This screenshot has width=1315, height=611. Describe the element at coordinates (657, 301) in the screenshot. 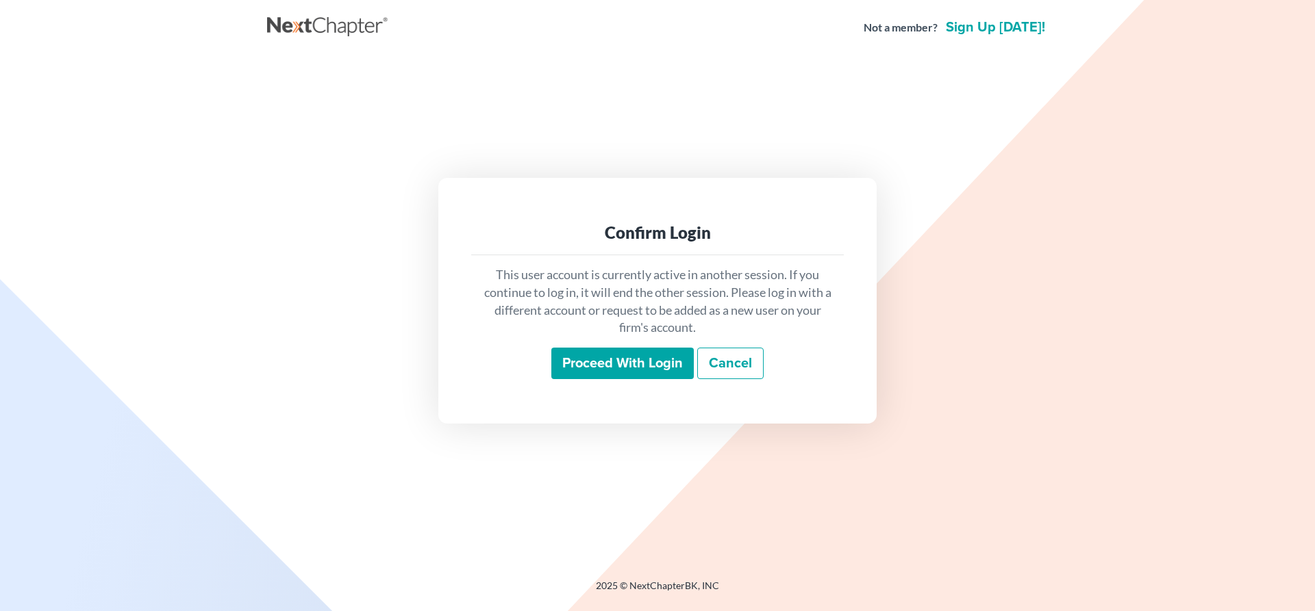

I see `p: This user account is currently active in another session. If you continue to log in, it will end ...` at that location.